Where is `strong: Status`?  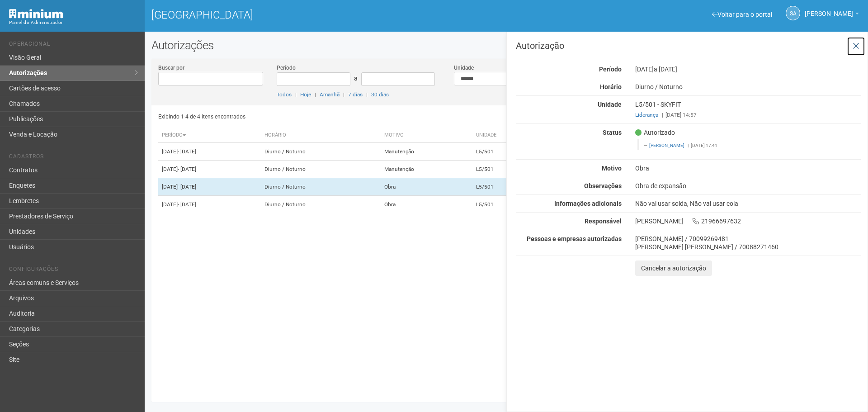
strong: Status is located at coordinates (612, 132).